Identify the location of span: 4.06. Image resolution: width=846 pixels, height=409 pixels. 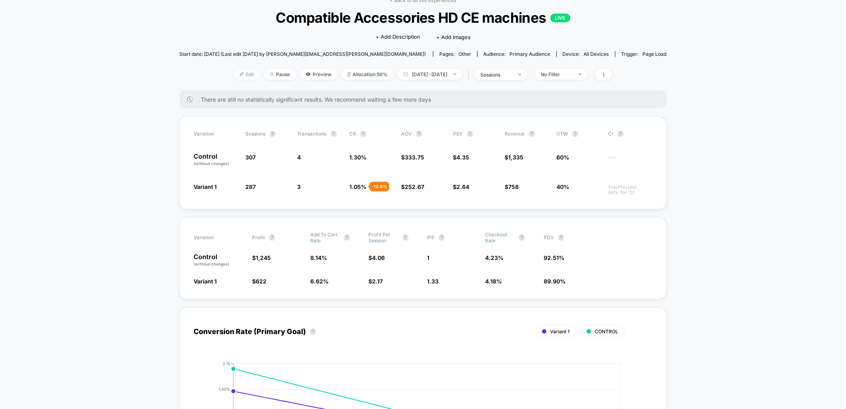
(379, 257).